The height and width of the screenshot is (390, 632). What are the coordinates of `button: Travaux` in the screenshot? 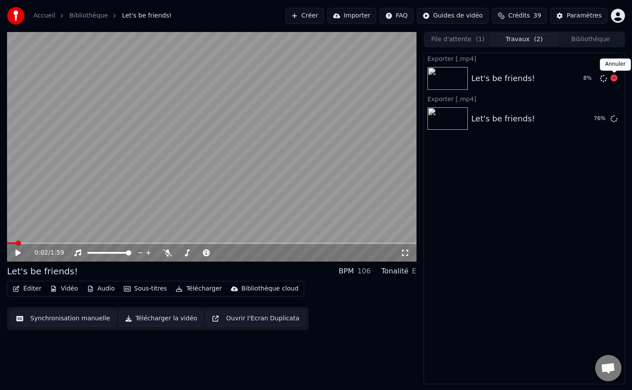 It's located at (524, 39).